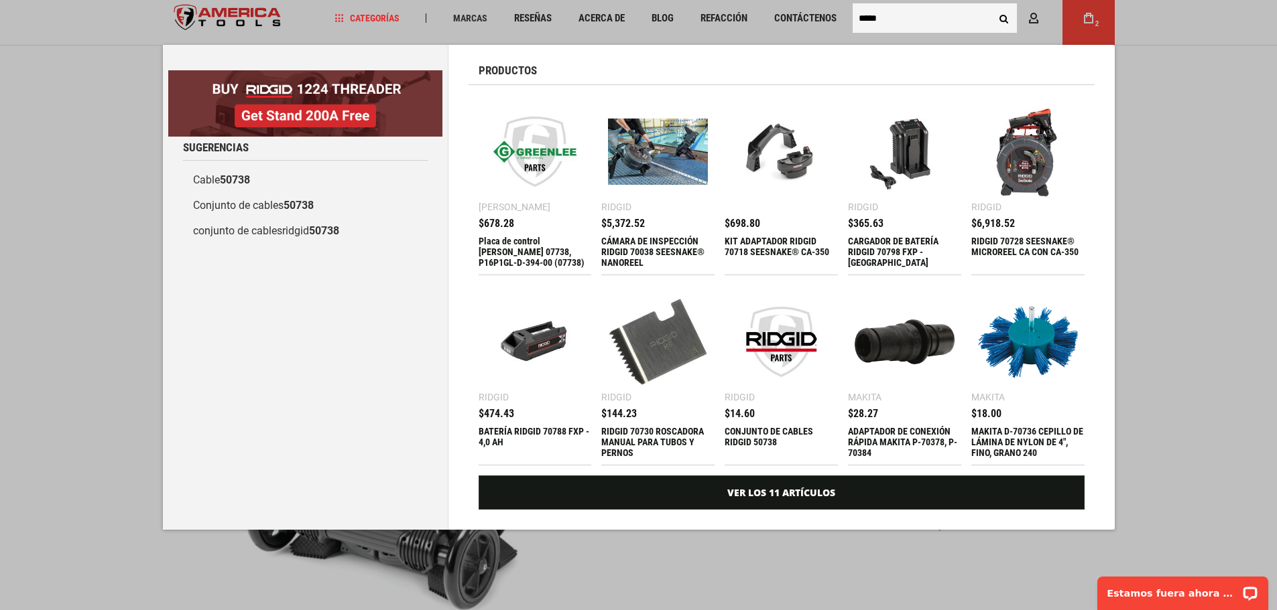 Image resolution: width=1277 pixels, height=610 pixels. I want to click on font: $18.00, so click(986, 413).